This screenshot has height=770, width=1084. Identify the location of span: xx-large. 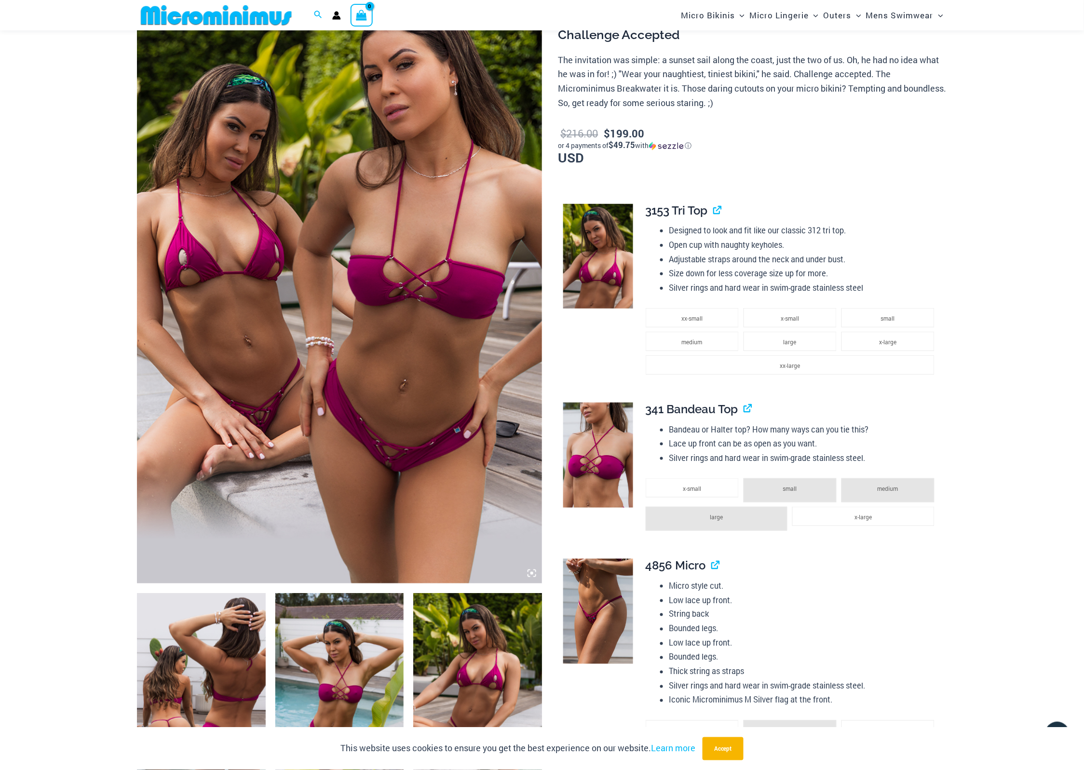
(790, 365).